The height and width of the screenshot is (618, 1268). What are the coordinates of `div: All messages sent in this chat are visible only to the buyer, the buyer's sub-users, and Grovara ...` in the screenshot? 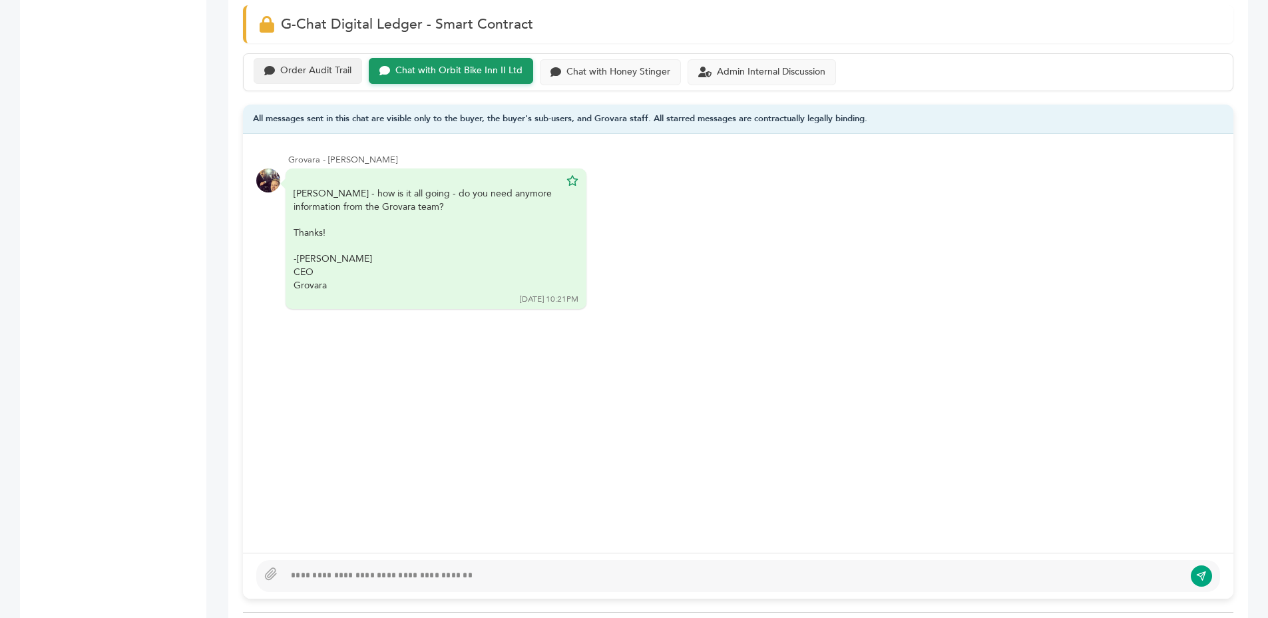 It's located at (738, 119).